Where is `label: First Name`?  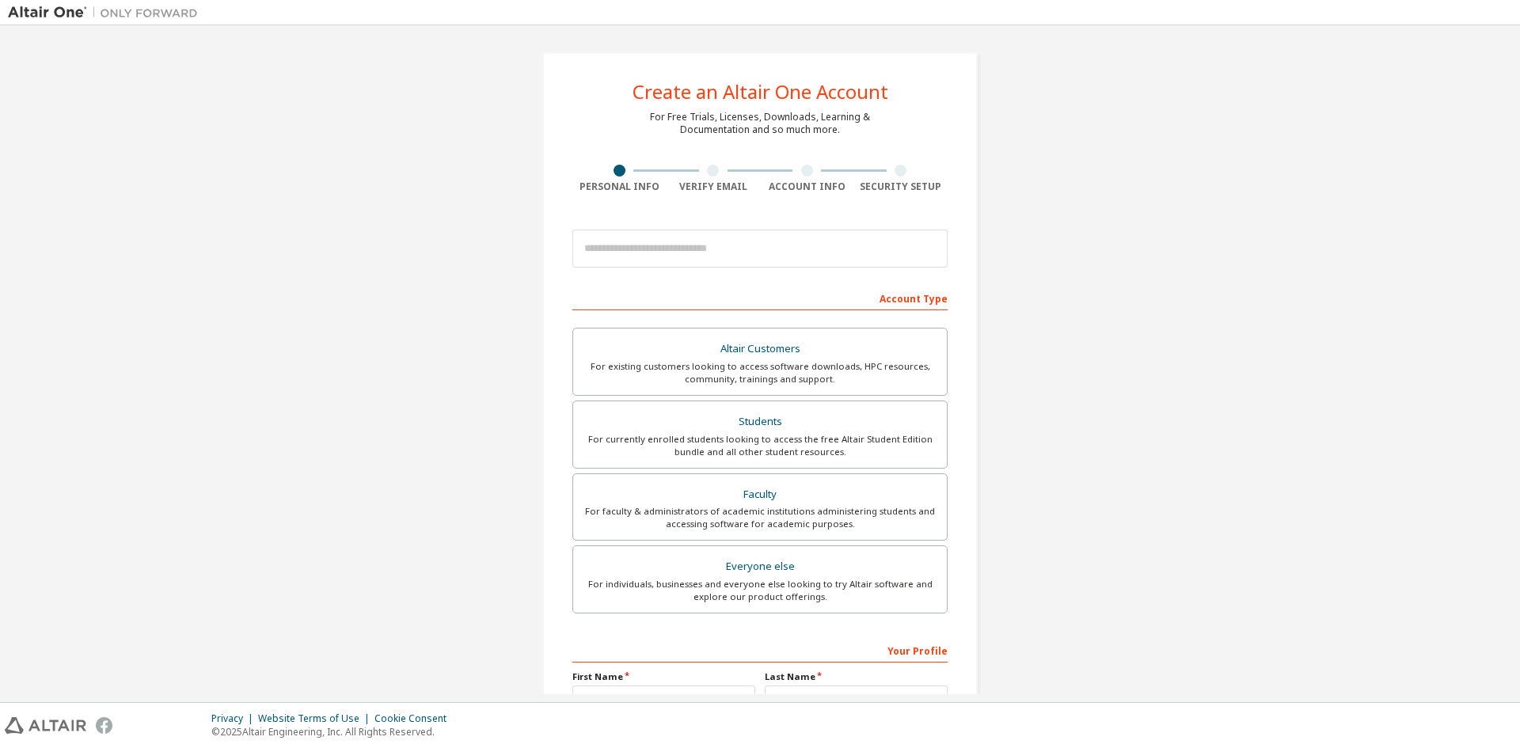 label: First Name is located at coordinates (663, 677).